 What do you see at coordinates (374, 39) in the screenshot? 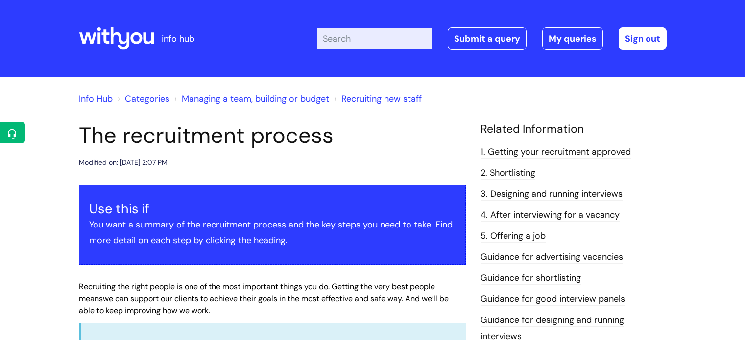
I see `input: Search` at bounding box center [374, 39].